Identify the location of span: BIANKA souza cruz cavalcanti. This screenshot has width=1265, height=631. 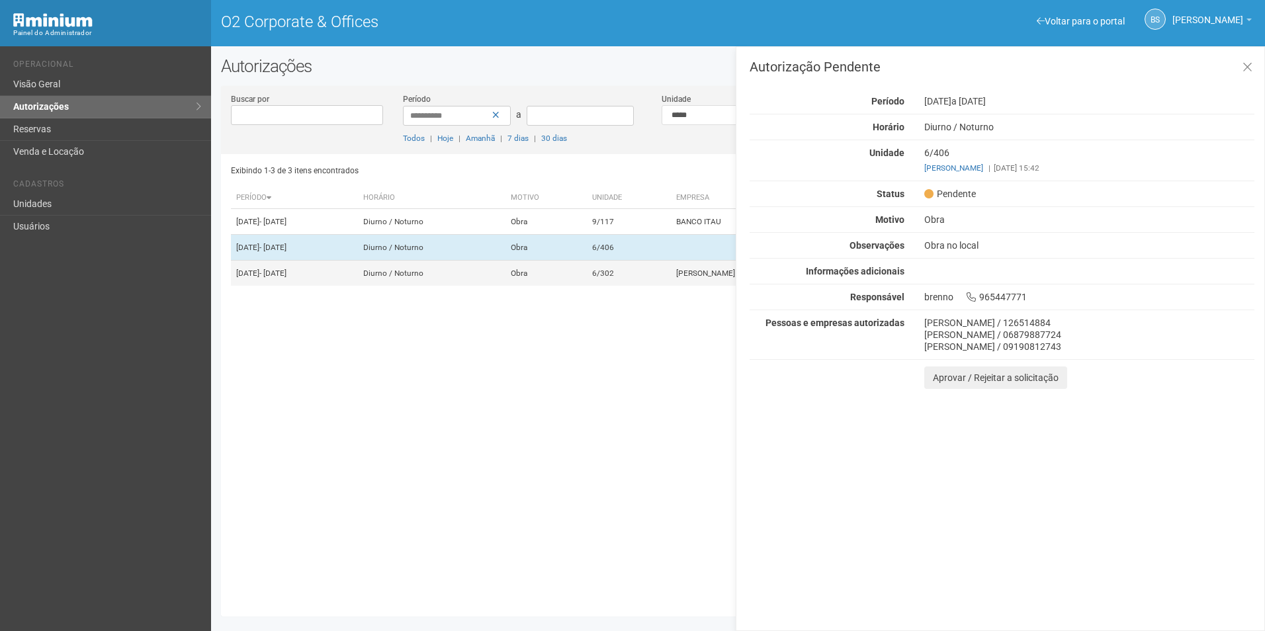
(1207, 13).